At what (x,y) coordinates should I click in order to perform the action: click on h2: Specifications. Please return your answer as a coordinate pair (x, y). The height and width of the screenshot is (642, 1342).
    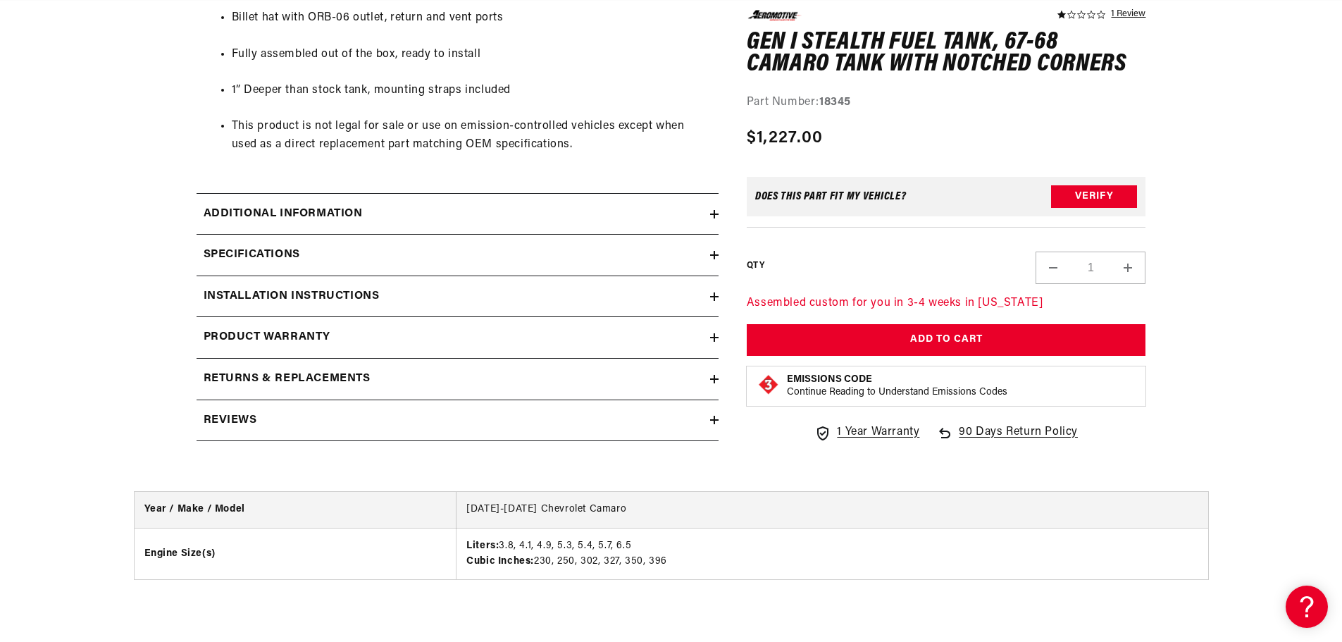
    Looking at the image, I should click on (251, 255).